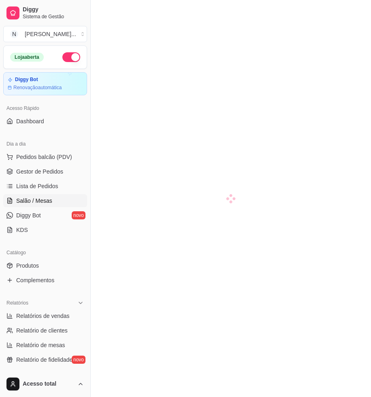 This screenshot has height=397, width=371. I want to click on span: Salão / Mesas, so click(34, 201).